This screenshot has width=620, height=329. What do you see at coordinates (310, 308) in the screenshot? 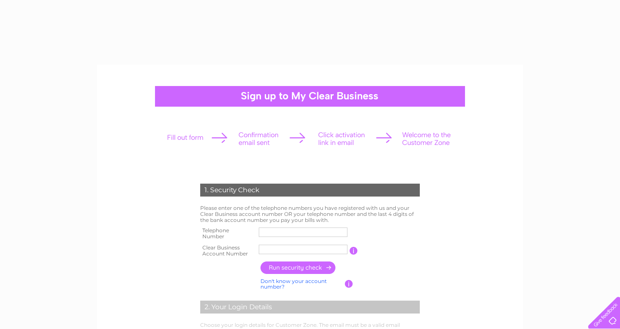
I see `div: 2. Your Login Details` at bounding box center [310, 308].